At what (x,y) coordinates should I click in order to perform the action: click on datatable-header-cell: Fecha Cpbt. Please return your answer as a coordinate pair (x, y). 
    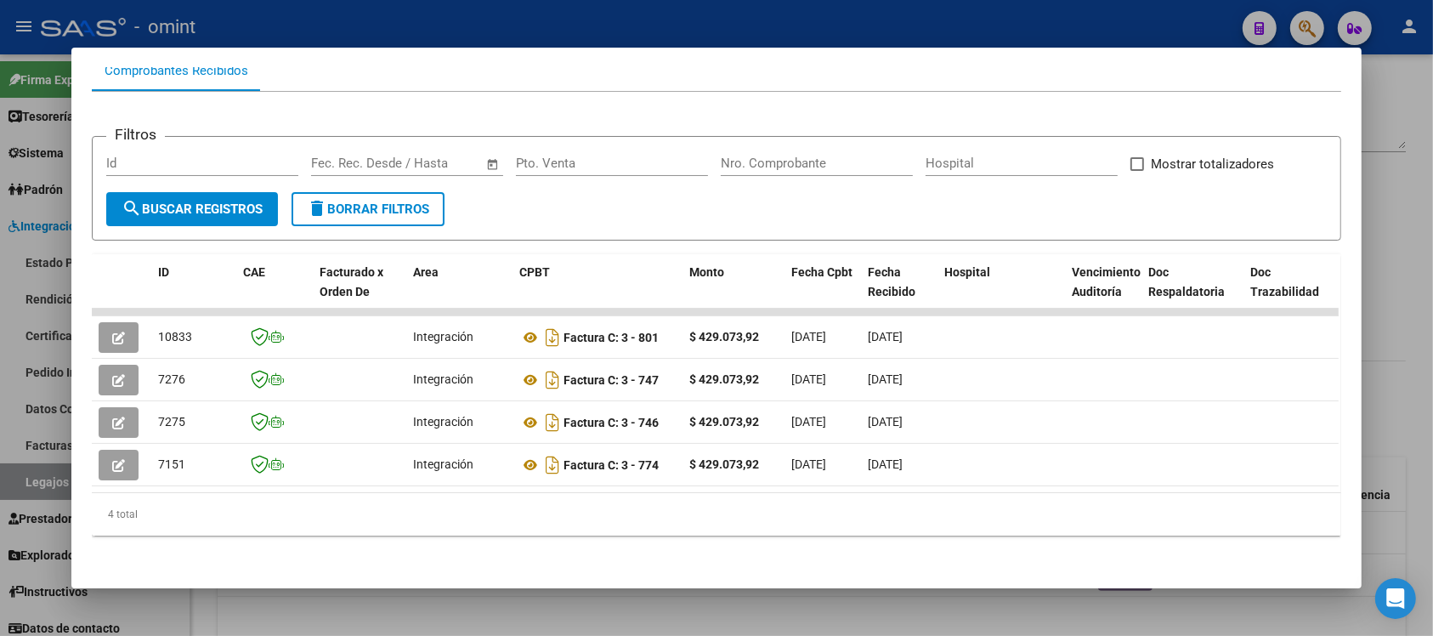
    Looking at the image, I should click on (823, 292).